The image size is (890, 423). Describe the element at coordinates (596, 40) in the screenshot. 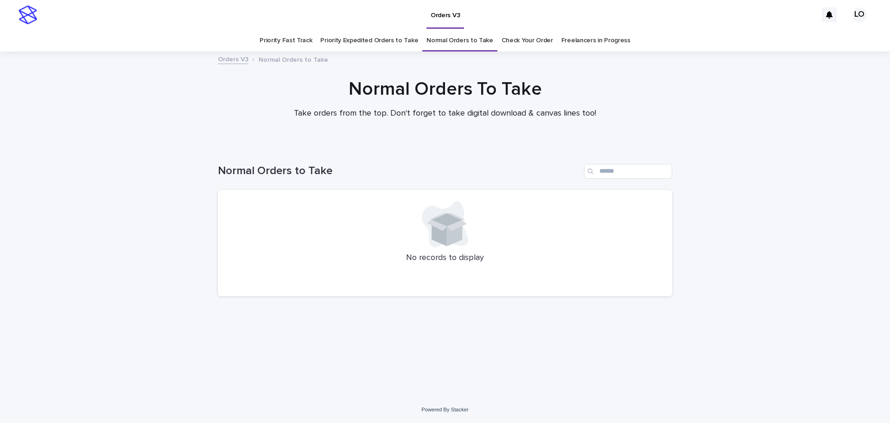

I see `a: Freelancers in Progress` at that location.